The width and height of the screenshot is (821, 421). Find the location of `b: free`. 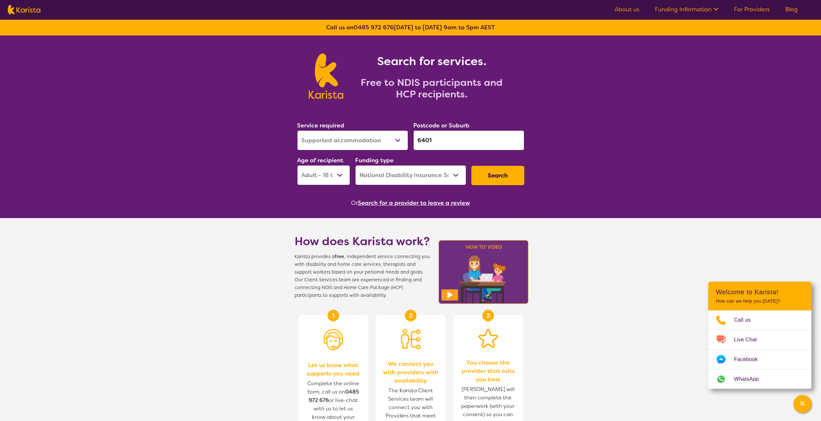

b: free is located at coordinates (339, 256).